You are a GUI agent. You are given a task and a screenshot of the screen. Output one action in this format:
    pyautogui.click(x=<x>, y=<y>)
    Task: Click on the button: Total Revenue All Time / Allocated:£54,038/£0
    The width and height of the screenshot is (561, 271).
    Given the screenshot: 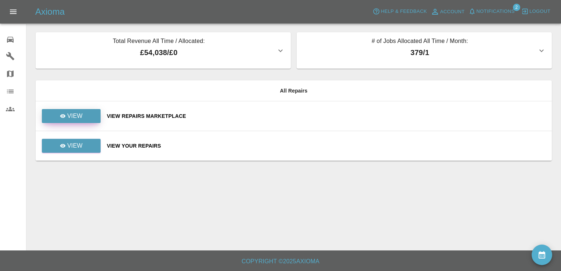 What is the action you would take?
    pyautogui.click(x=163, y=50)
    